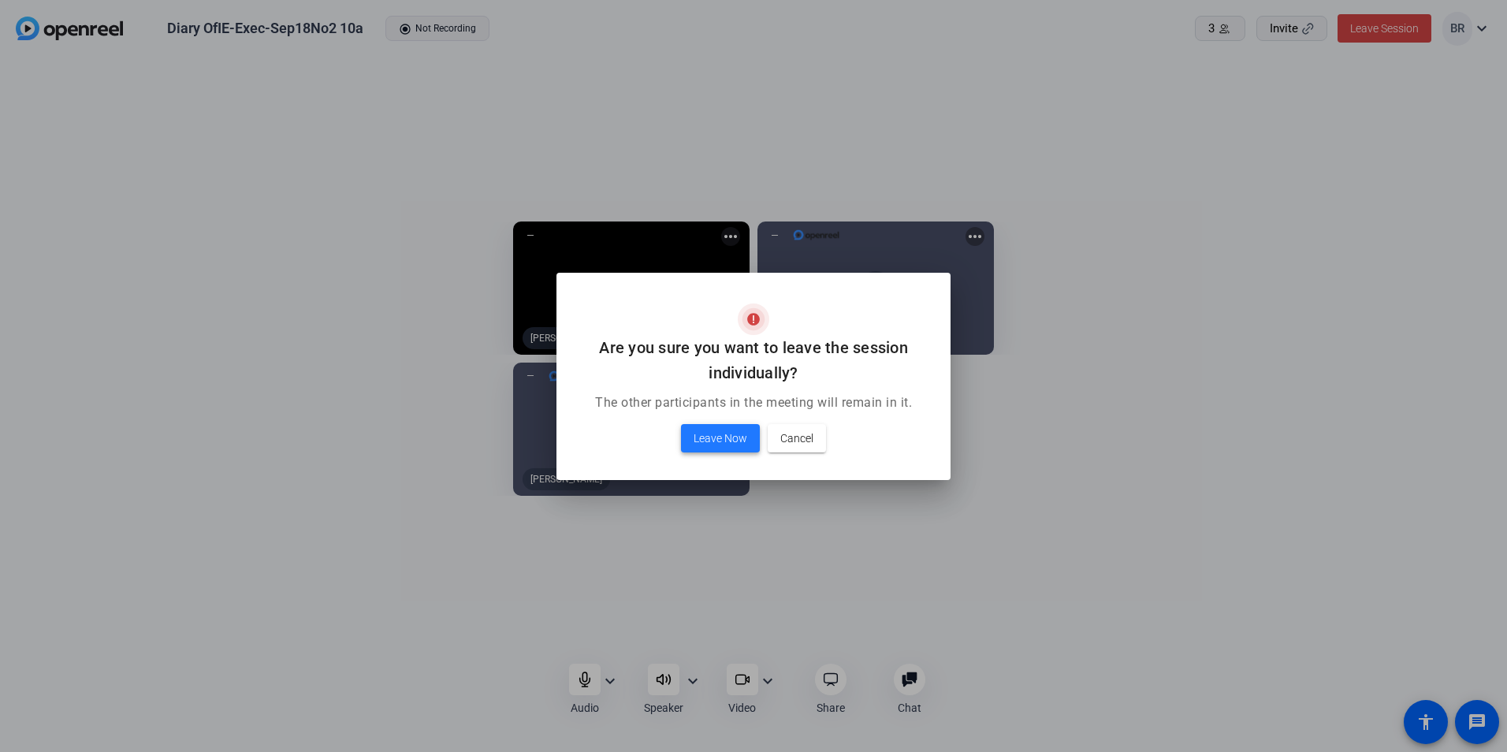 This screenshot has height=752, width=1507. I want to click on span: Cancel, so click(797, 438).